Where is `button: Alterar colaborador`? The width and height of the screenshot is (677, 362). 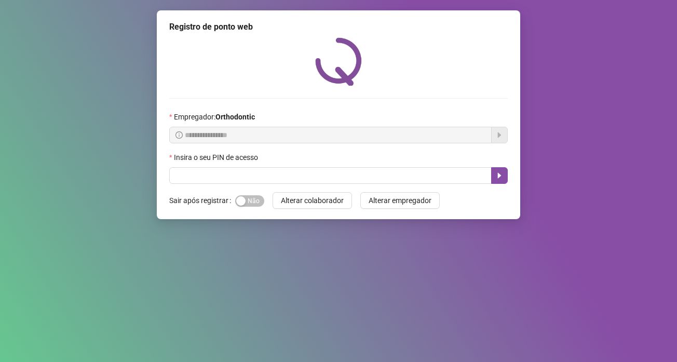
button: Alterar colaborador is located at coordinates (312, 201).